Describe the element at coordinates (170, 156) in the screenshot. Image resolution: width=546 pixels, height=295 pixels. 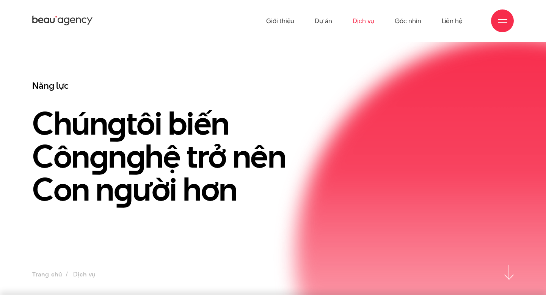
I see `h1: Chún tôi biến Côn n hệ trở nên Con n ười hơn` at that location.